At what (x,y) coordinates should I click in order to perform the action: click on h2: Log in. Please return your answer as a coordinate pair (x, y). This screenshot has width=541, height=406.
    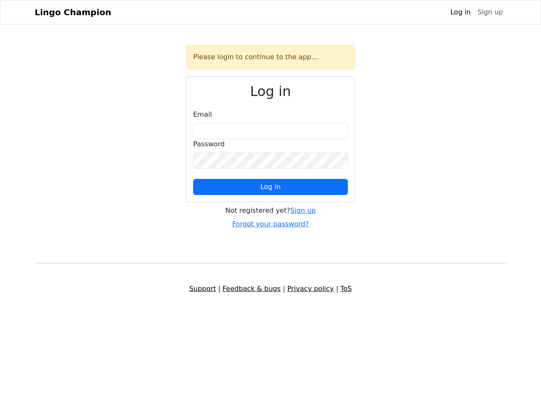
    Looking at the image, I should click on (271, 91).